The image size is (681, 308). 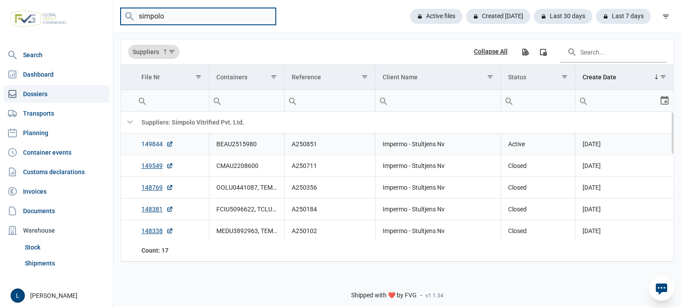 I want to click on div: Suppliers, so click(x=154, y=52).